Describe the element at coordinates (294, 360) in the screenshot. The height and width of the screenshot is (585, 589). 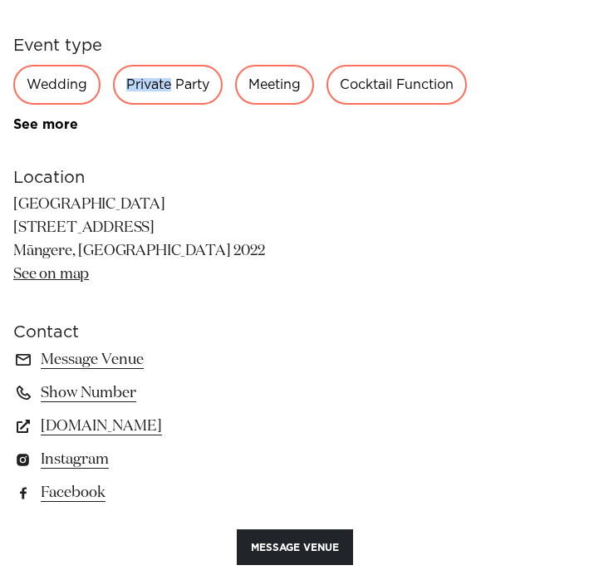
I see `a: Message Venue` at that location.